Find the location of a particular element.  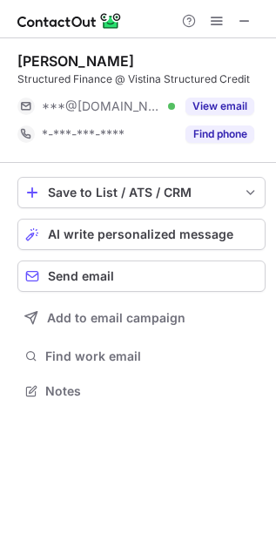

div: Save to List / ATS / CRM is located at coordinates (141, 192).